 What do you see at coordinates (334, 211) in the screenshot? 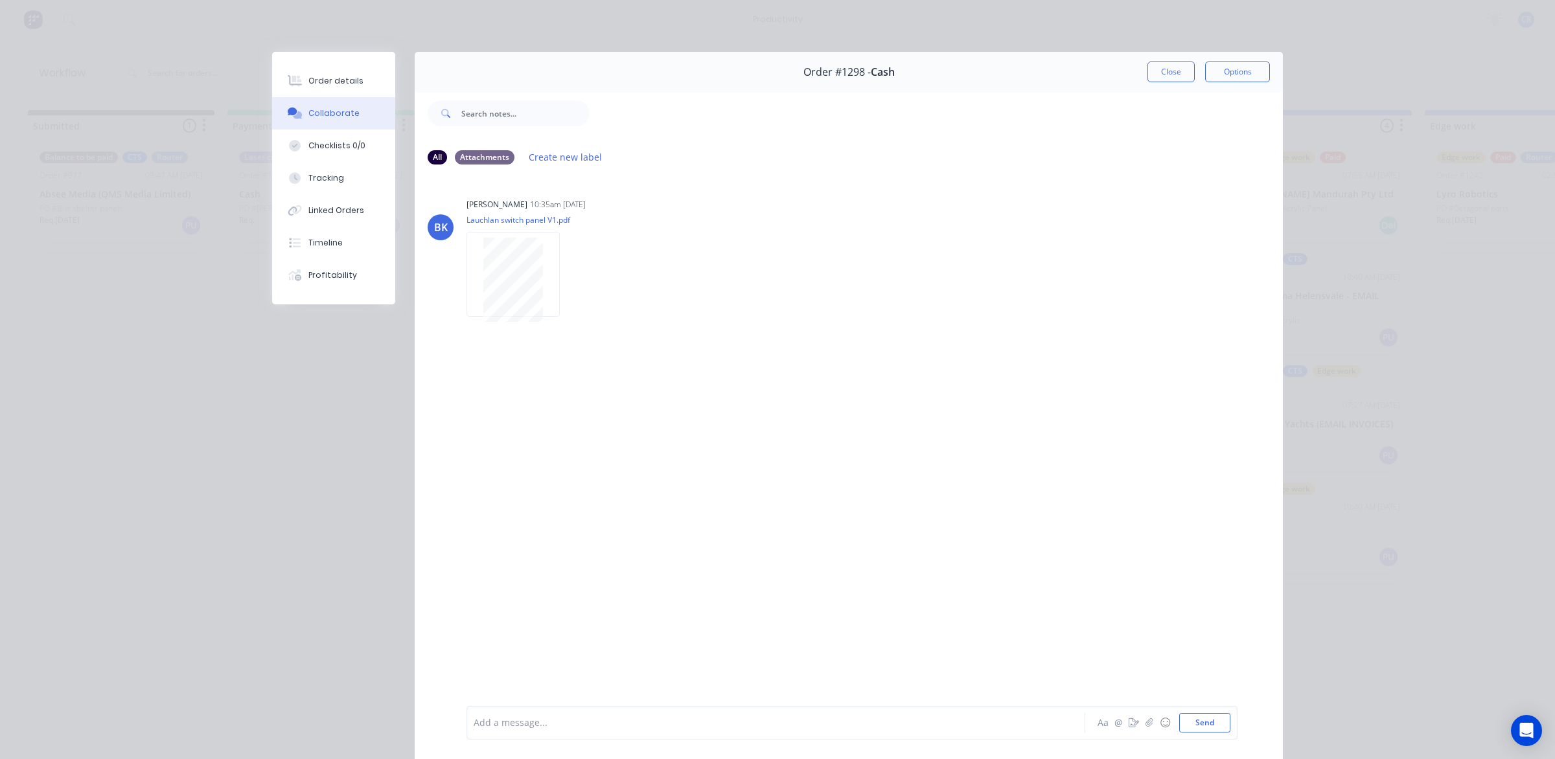
I see `button: Linked Orders` at bounding box center [334, 211].